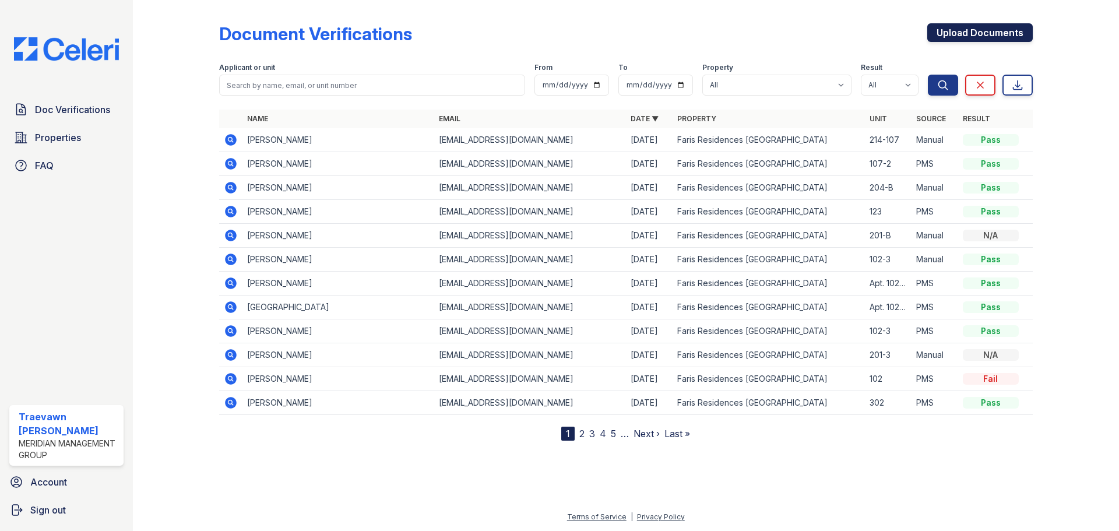  What do you see at coordinates (677, 434) in the screenshot?
I see `a: Last »` at bounding box center [677, 434].